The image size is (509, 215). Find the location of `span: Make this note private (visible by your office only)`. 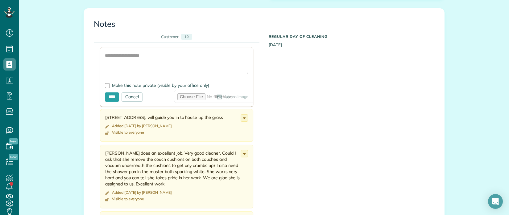

span: Make this note private (visible by your office only) is located at coordinates (161, 86).